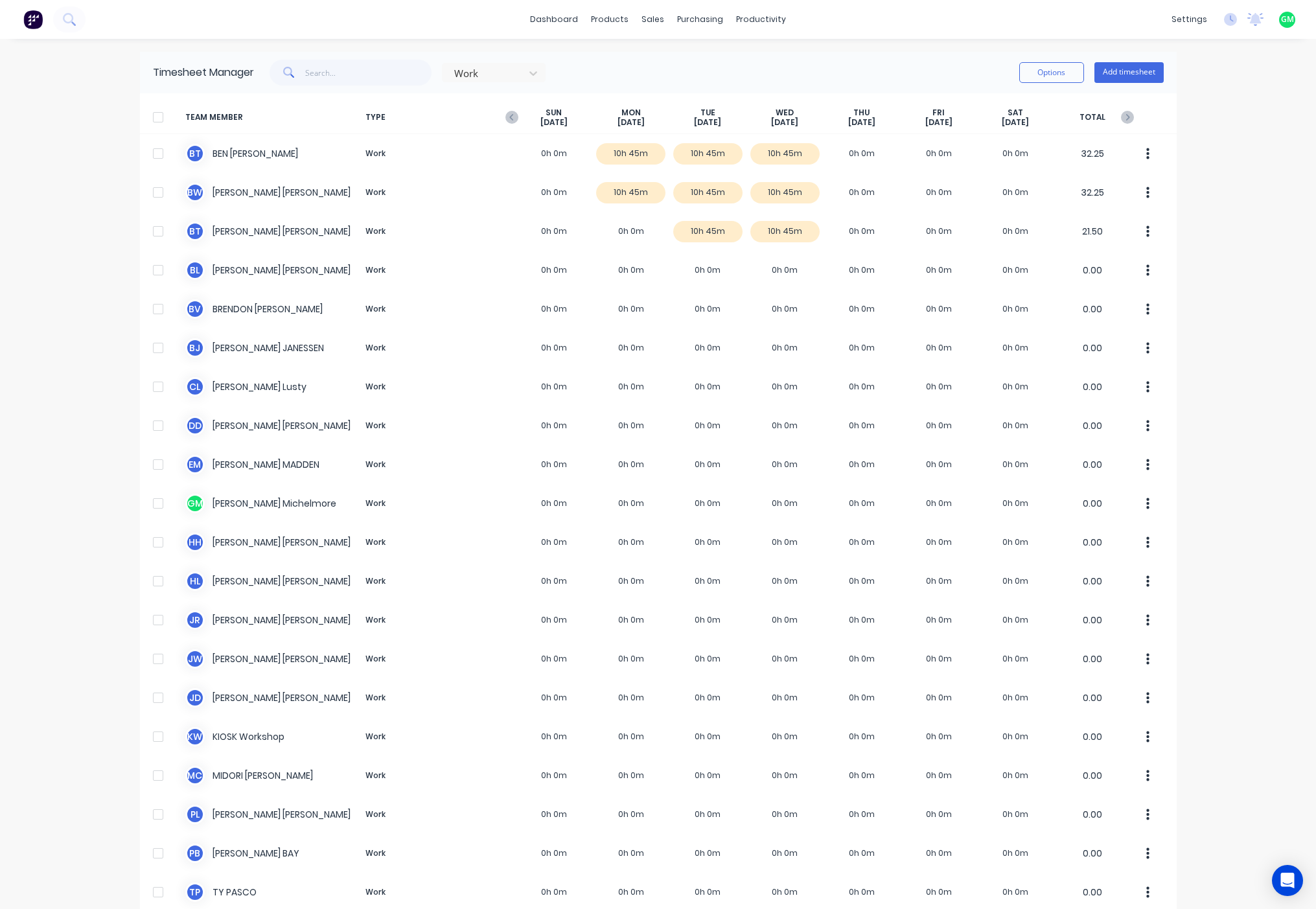 The image size is (1316, 909). Describe the element at coordinates (652, 19) in the screenshot. I see `div: sales` at that location.